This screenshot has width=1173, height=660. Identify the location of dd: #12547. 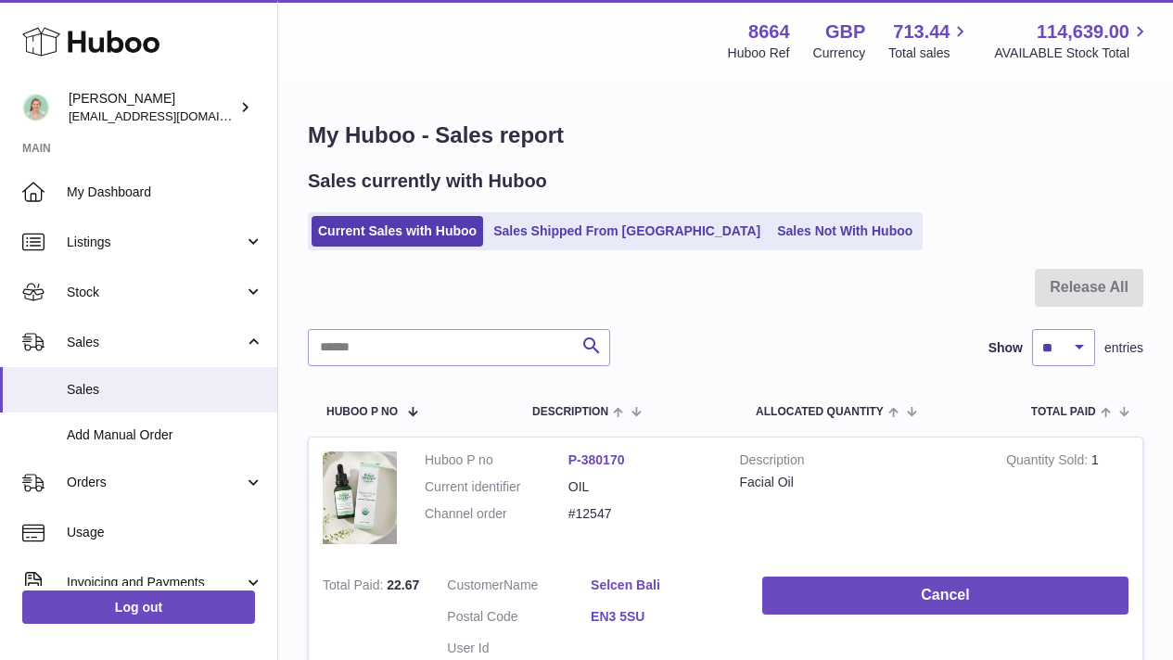
(640, 514).